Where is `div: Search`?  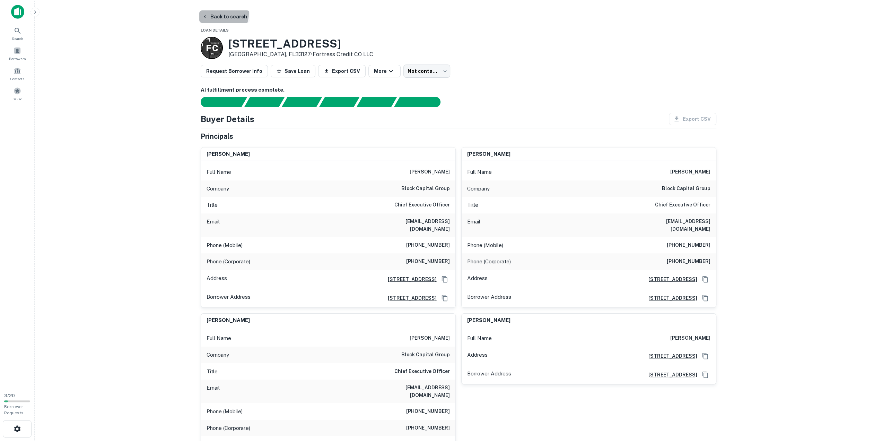 div: Search is located at coordinates (17, 33).